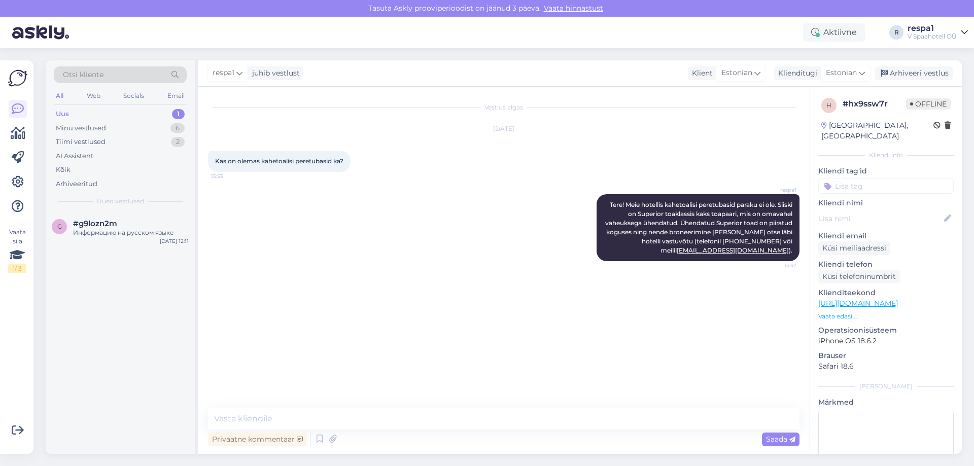 This screenshot has width=974, height=466. Describe the element at coordinates (93, 96) in the screenshot. I see `div: Web` at that location.